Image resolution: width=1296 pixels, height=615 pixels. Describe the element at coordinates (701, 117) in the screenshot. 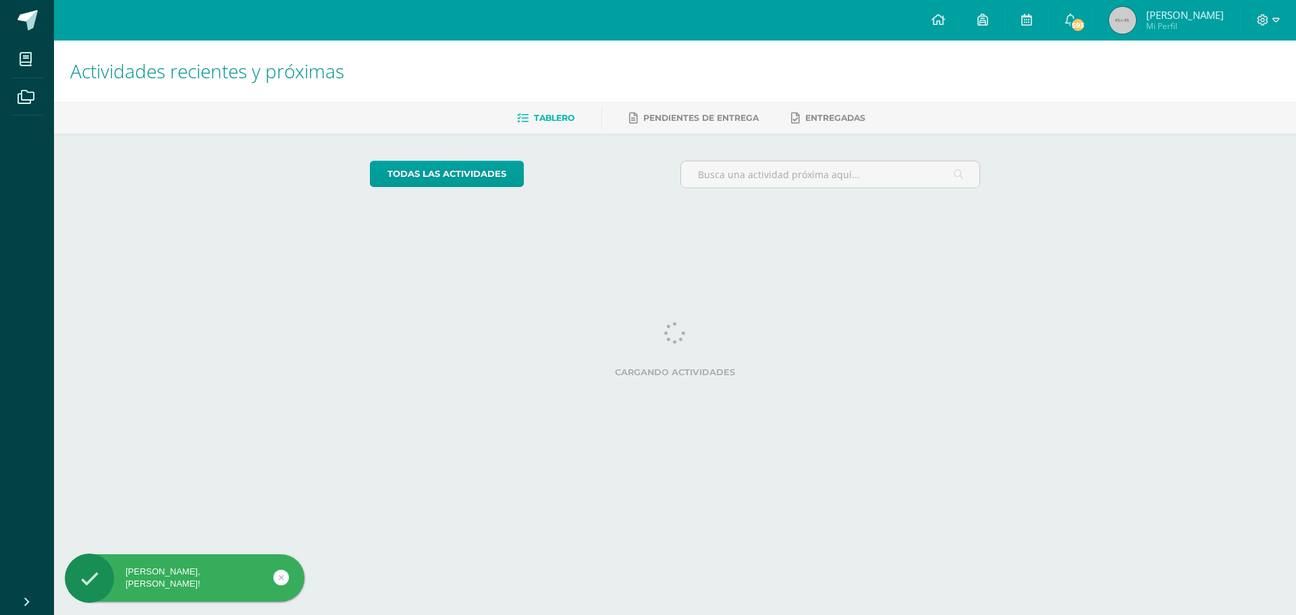

I see `span: Pendientes de entrega` at that location.